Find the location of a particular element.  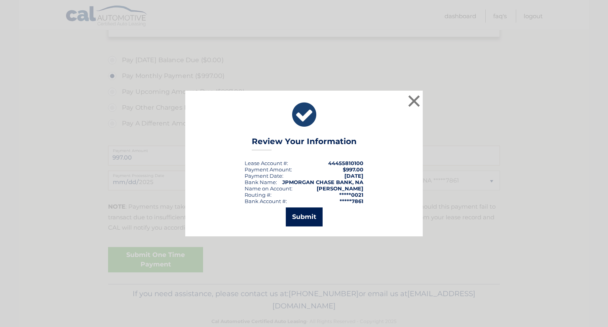

strong: 44455810100 is located at coordinates (346, 163).